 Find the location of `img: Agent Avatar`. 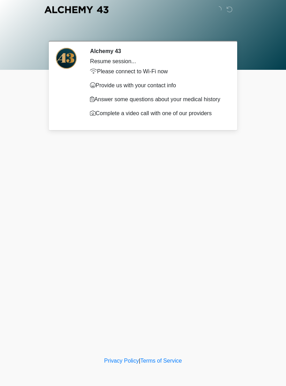

img: Agent Avatar is located at coordinates (66, 58).